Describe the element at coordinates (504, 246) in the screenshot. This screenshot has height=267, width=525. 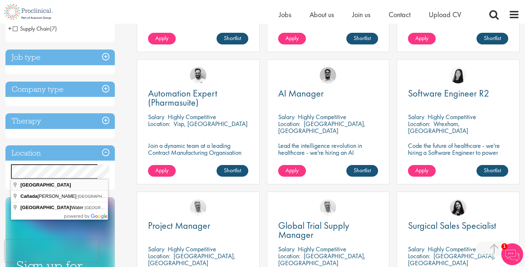
I see `span: 1` at that location.